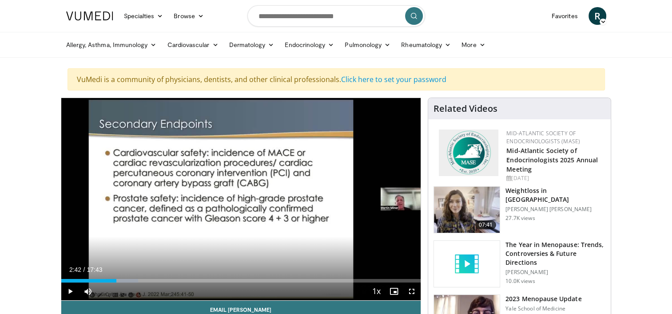  Describe the element at coordinates (597, 16) in the screenshot. I see `span: R` at that location.